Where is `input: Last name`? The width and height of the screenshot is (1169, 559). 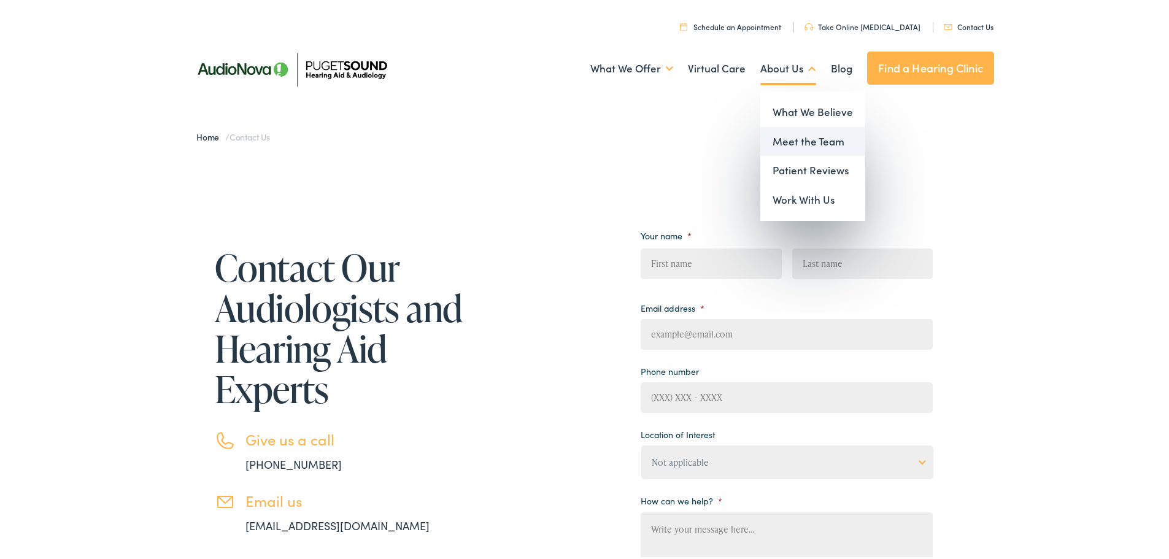 input: Last name is located at coordinates (862, 262).